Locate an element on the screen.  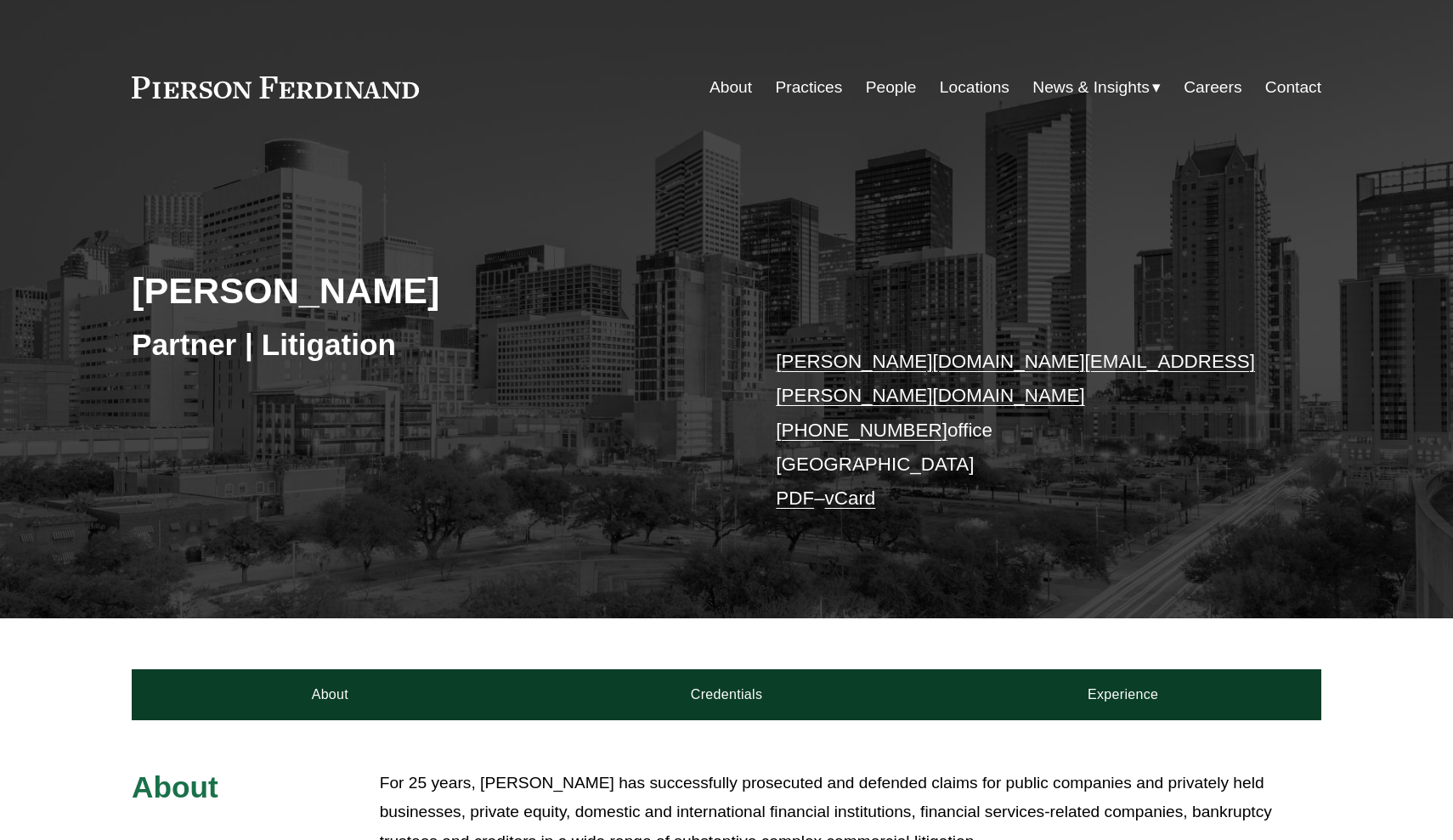
a: Locations is located at coordinates (974, 87).